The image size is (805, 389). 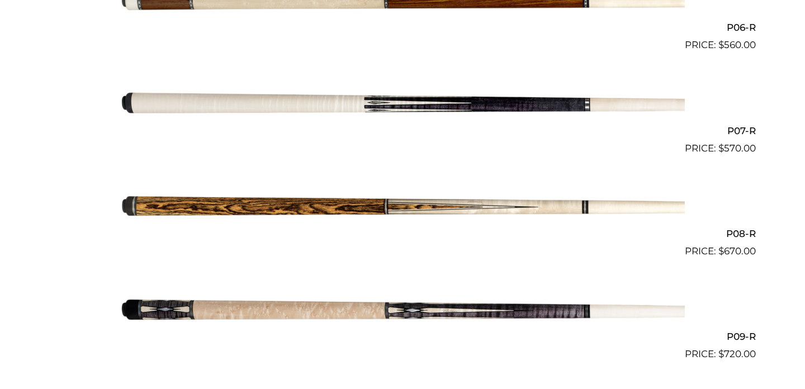 What do you see at coordinates (402, 310) in the screenshot?
I see `img: P09-R` at bounding box center [402, 310].